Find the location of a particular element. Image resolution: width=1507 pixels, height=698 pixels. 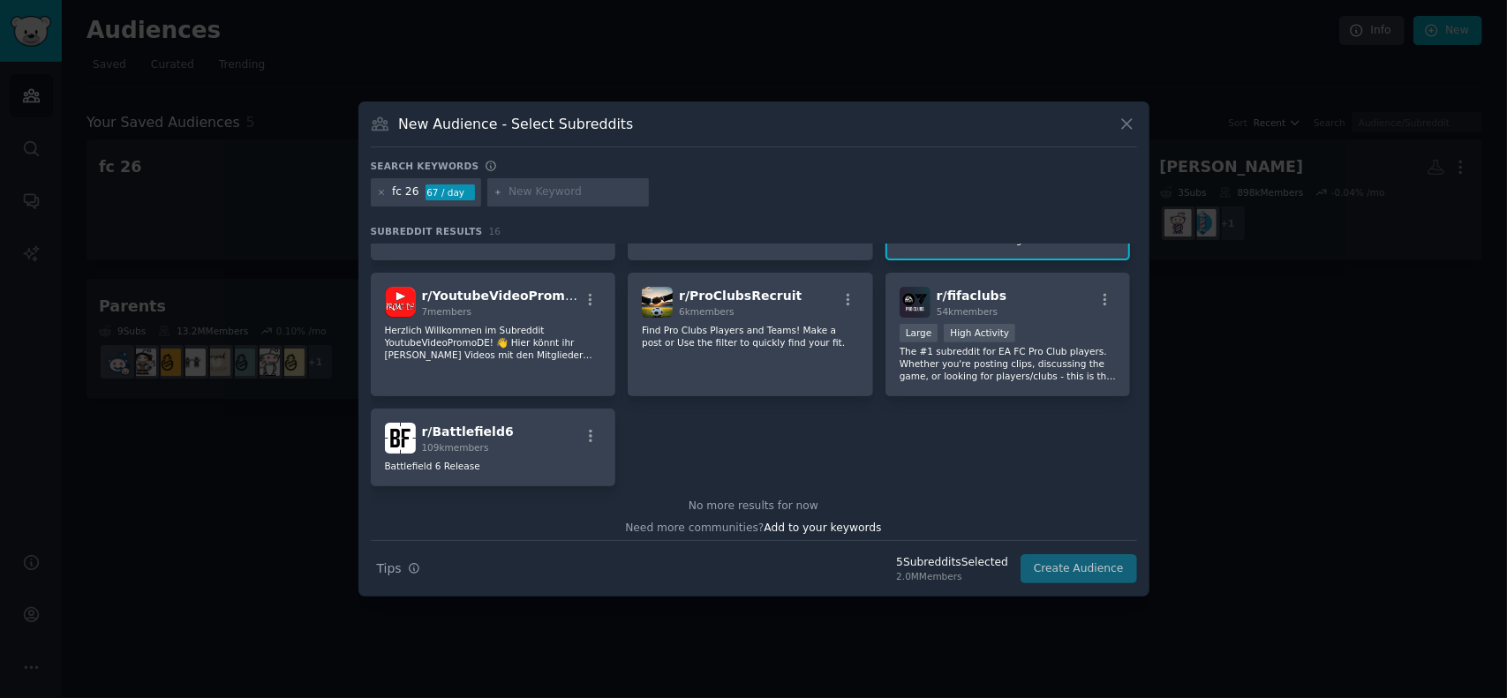

span: 6k members is located at coordinates (706, 312).